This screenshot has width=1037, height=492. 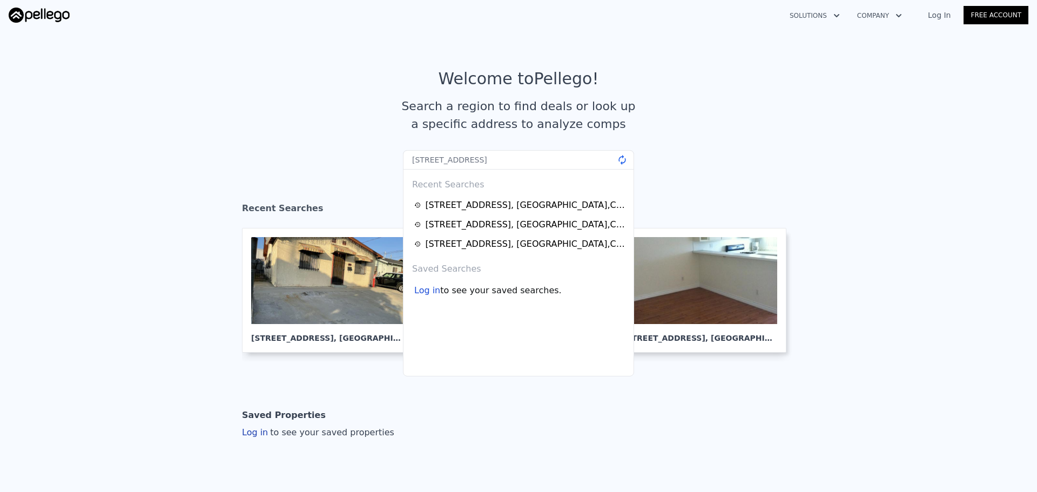 I want to click on div: Saved Searches, so click(x=519, y=267).